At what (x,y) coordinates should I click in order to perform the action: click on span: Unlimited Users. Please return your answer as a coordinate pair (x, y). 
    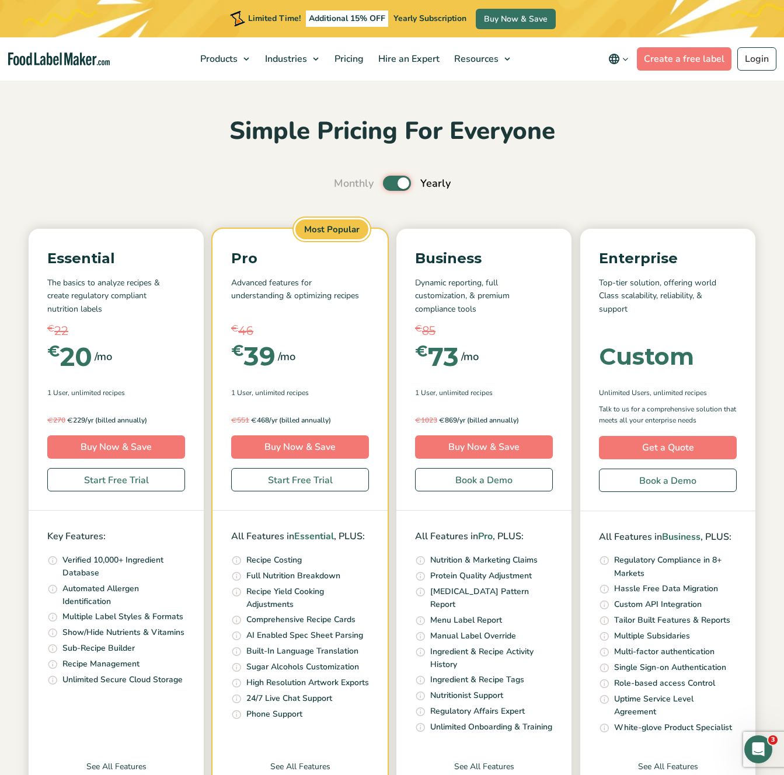
    Looking at the image, I should click on (624, 393).